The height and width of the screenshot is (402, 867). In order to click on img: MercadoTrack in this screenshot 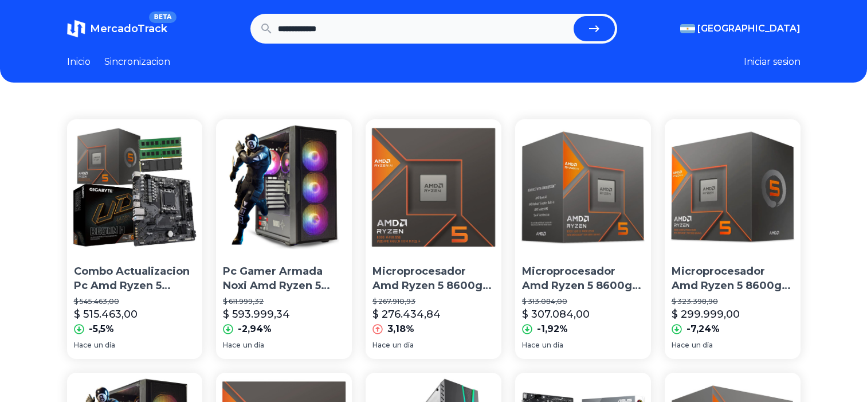, I will do `click(76, 29)`.